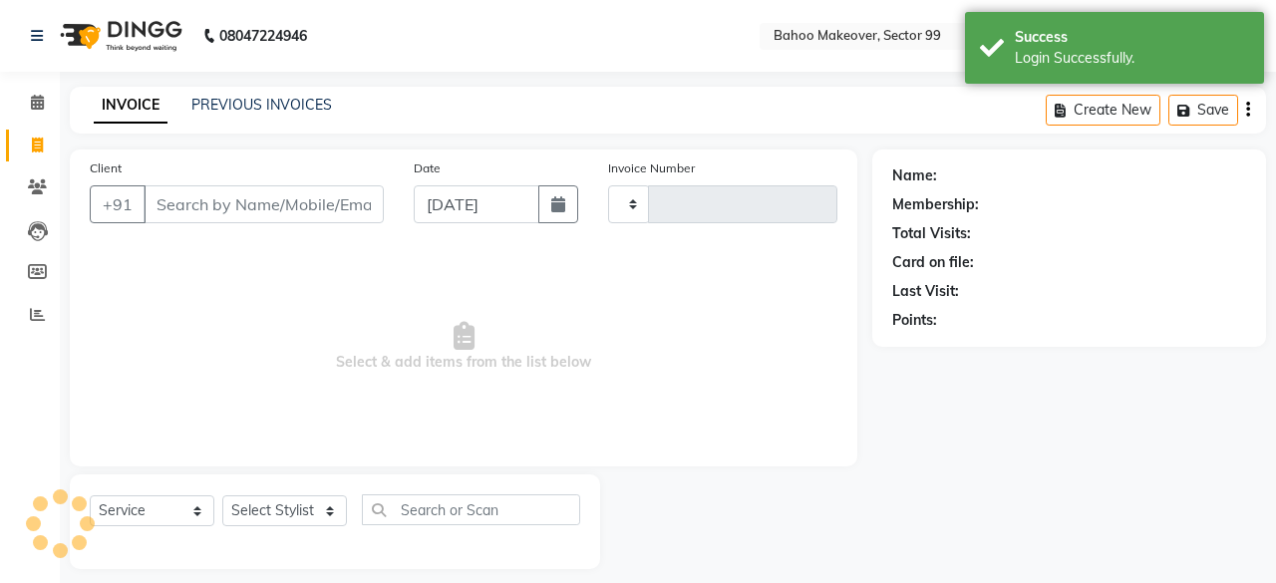  Describe the element at coordinates (118, 204) in the screenshot. I see `button: +91` at that location.